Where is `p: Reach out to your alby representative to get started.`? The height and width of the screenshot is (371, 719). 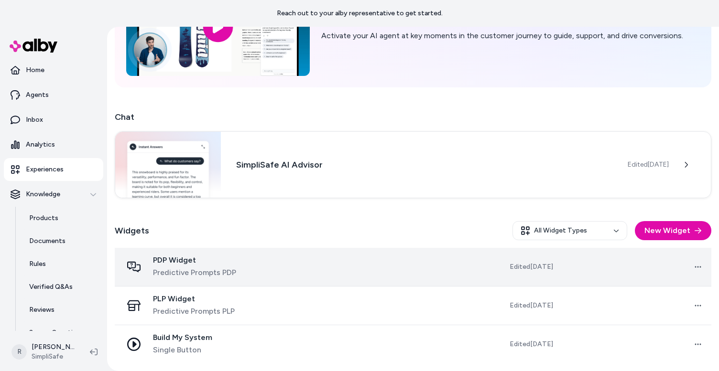
p: Reach out to your alby representative to get started. is located at coordinates (360, 13).